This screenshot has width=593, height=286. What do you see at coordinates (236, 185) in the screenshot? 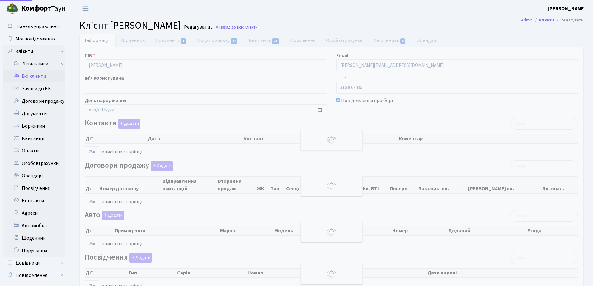
I see `th: Вторинна продаж` at bounding box center [236, 185].